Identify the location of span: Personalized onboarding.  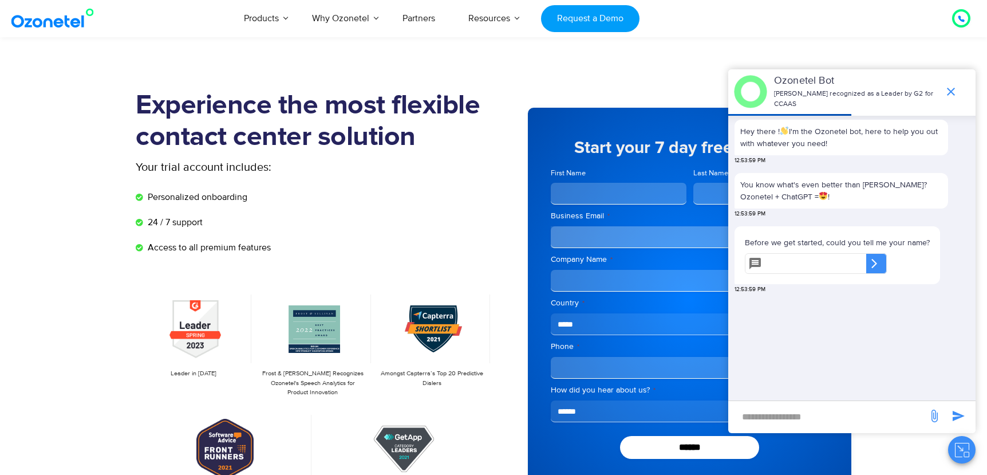
(196, 197).